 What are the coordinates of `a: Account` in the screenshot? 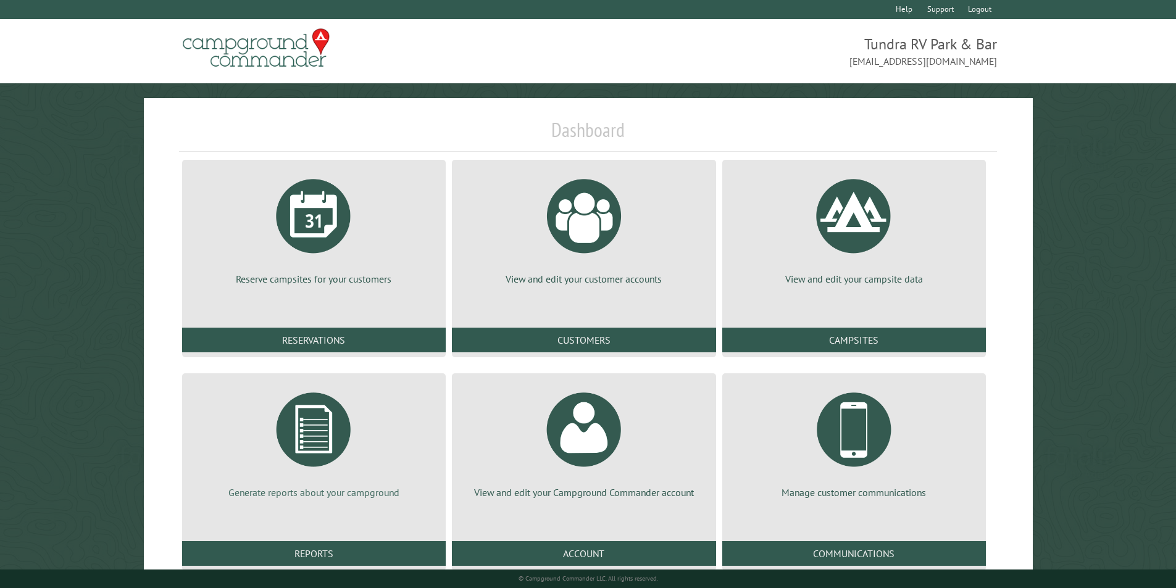 It's located at (583, 554).